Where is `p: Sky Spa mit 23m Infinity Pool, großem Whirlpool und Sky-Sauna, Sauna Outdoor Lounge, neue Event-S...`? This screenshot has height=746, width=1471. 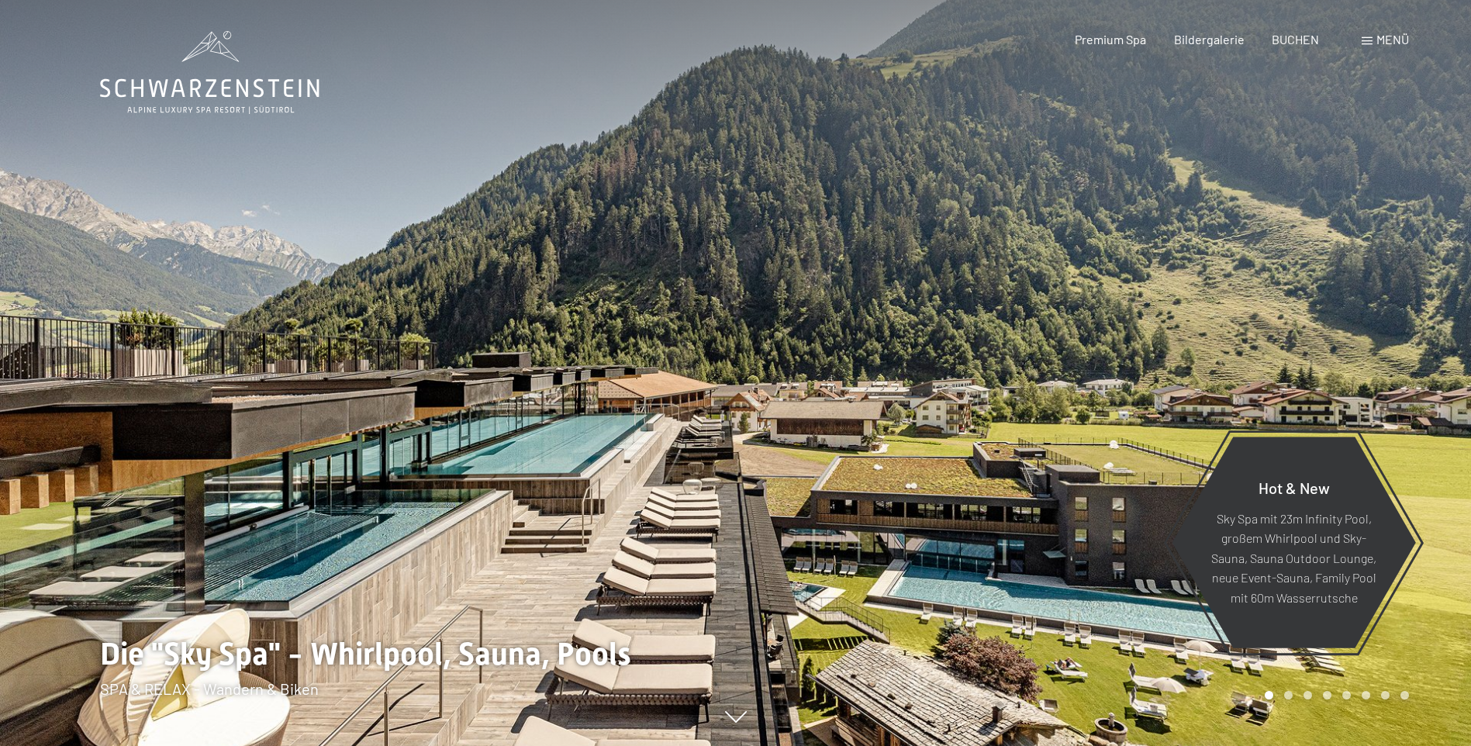 p: Sky Spa mit 23m Infinity Pool, großem Whirlpool und Sky-Sauna, Sauna Outdoor Lounge, neue Event-S... is located at coordinates (1293, 557).